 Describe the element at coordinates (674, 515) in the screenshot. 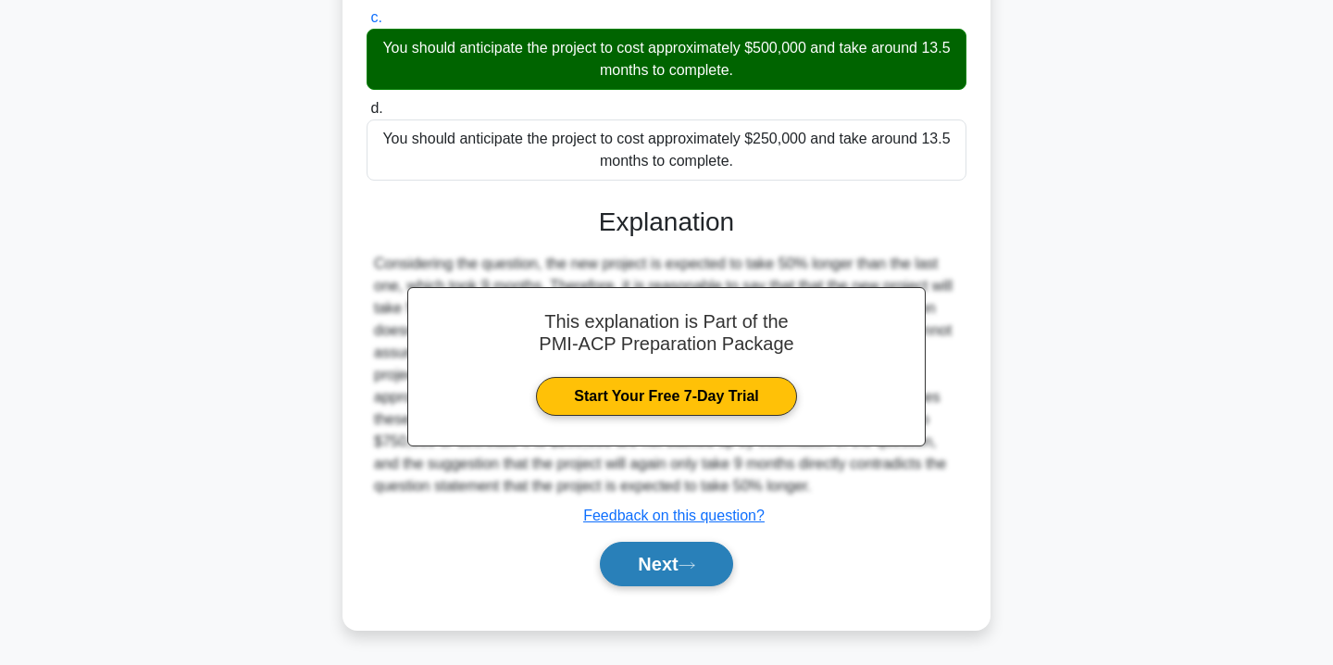

I see `a: Feedback on this question?` at that location.